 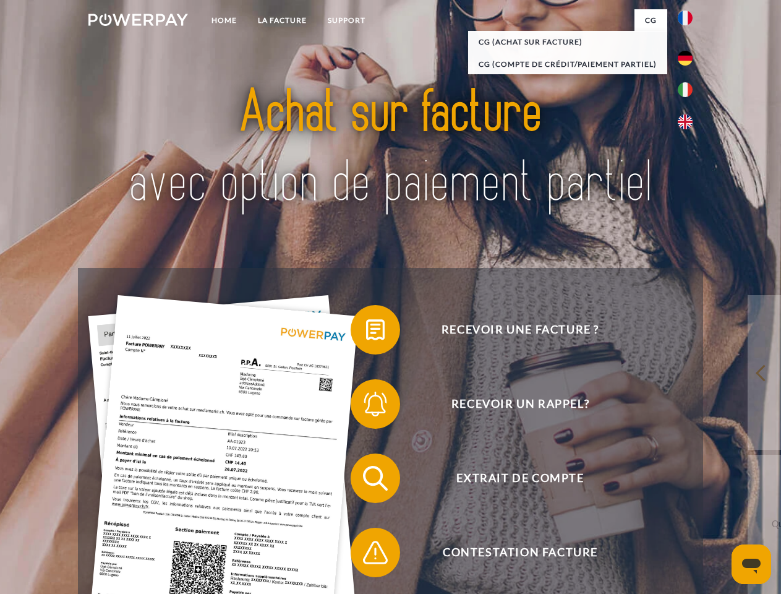 I want to click on img: qb_warning.svg, so click(x=375, y=552).